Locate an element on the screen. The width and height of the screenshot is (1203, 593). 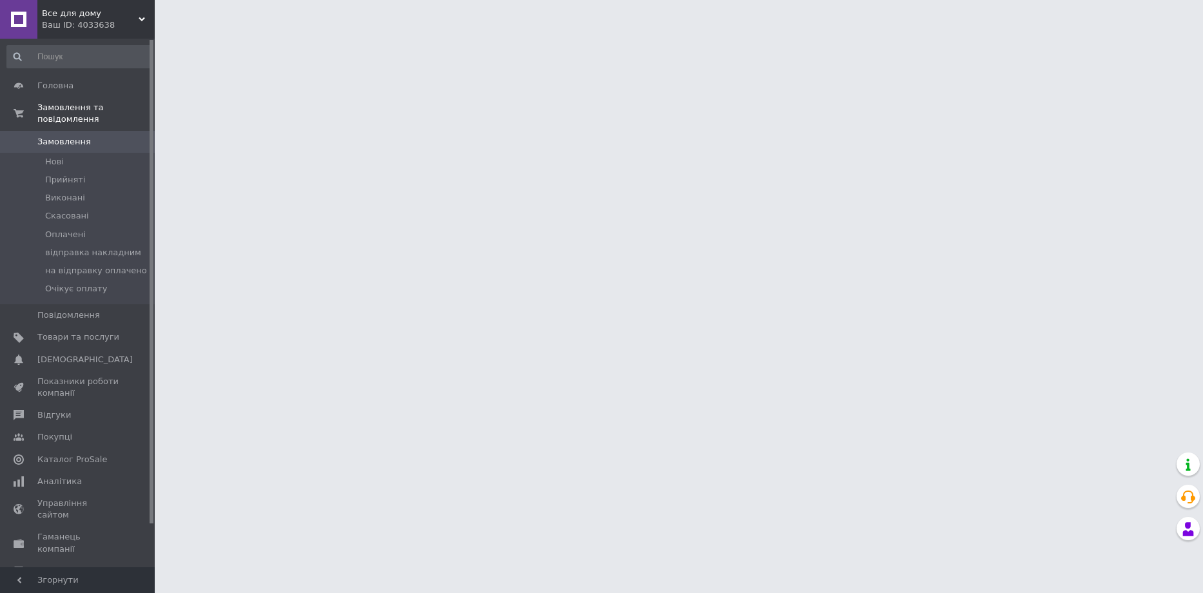
span: Нові is located at coordinates (54, 162).